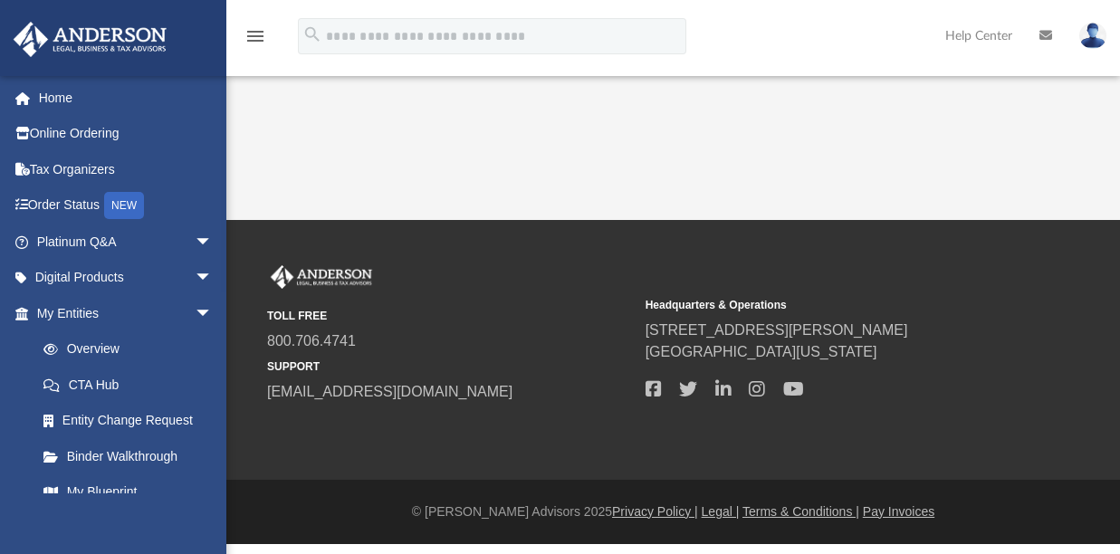 This screenshot has height=554, width=1120. Describe the element at coordinates (132, 349) in the screenshot. I see `a: Overview` at that location.